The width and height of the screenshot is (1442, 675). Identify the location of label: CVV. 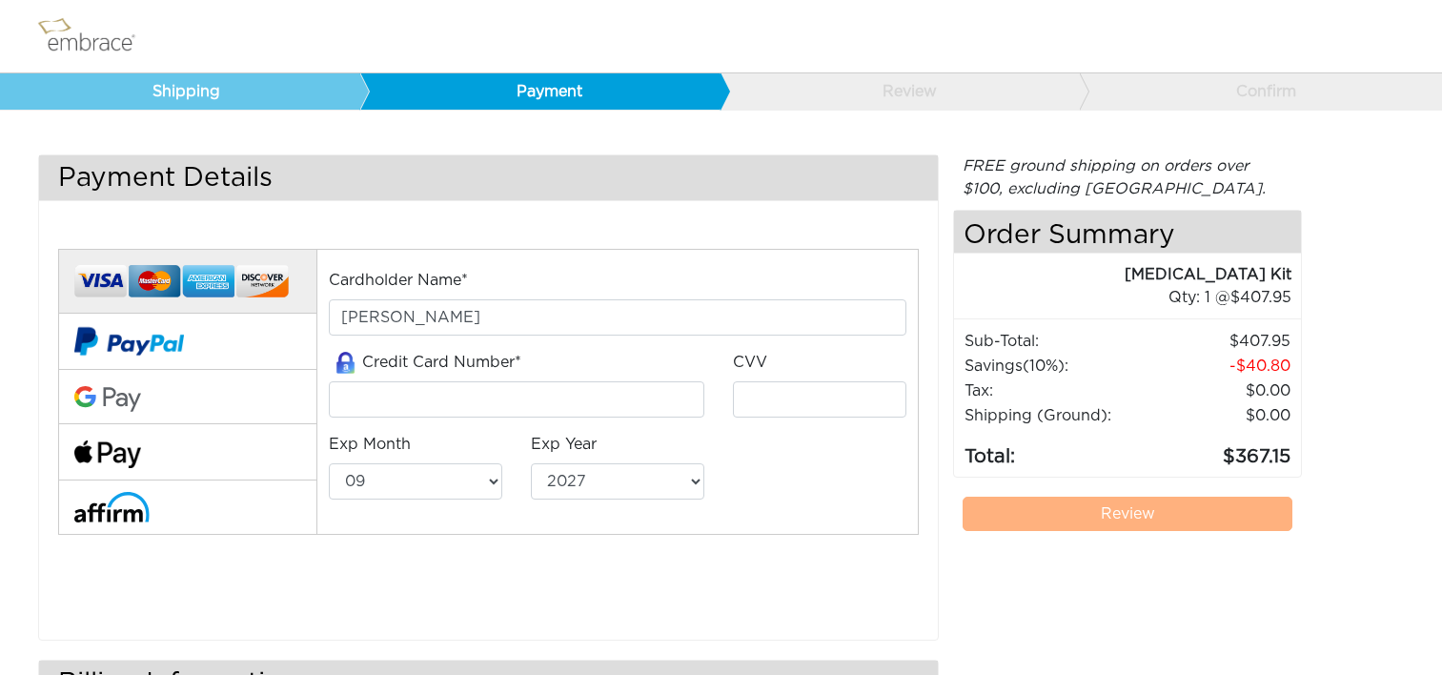
(750, 362).